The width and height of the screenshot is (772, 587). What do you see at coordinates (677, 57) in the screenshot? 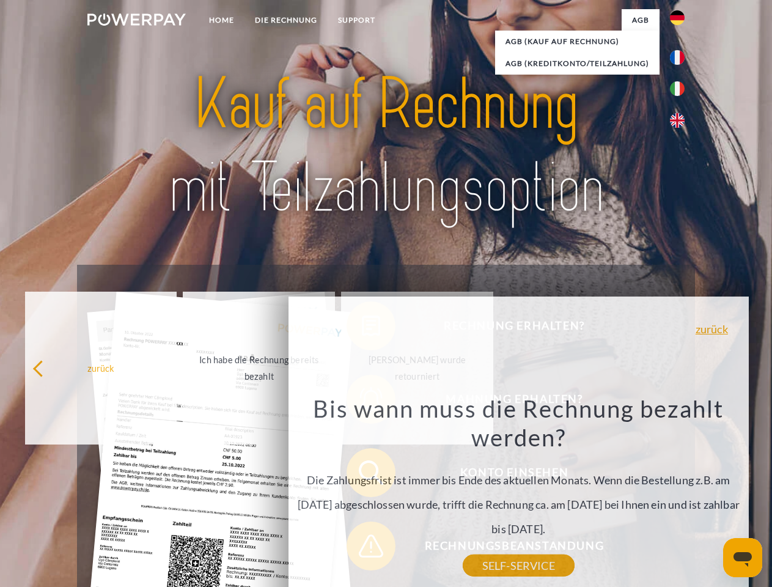
I see `img: fr` at bounding box center [677, 57].